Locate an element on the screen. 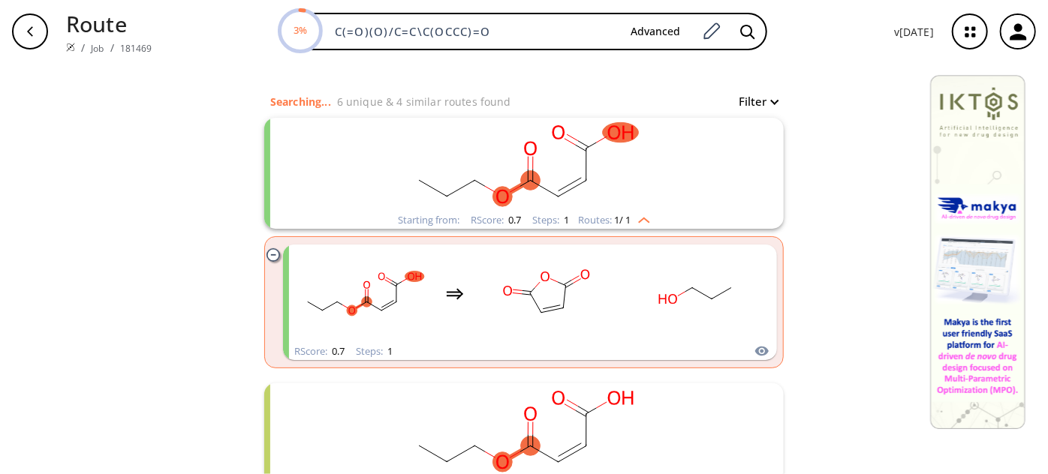 The height and width of the screenshot is (474, 1048). div: Routes: is located at coordinates (614, 220).